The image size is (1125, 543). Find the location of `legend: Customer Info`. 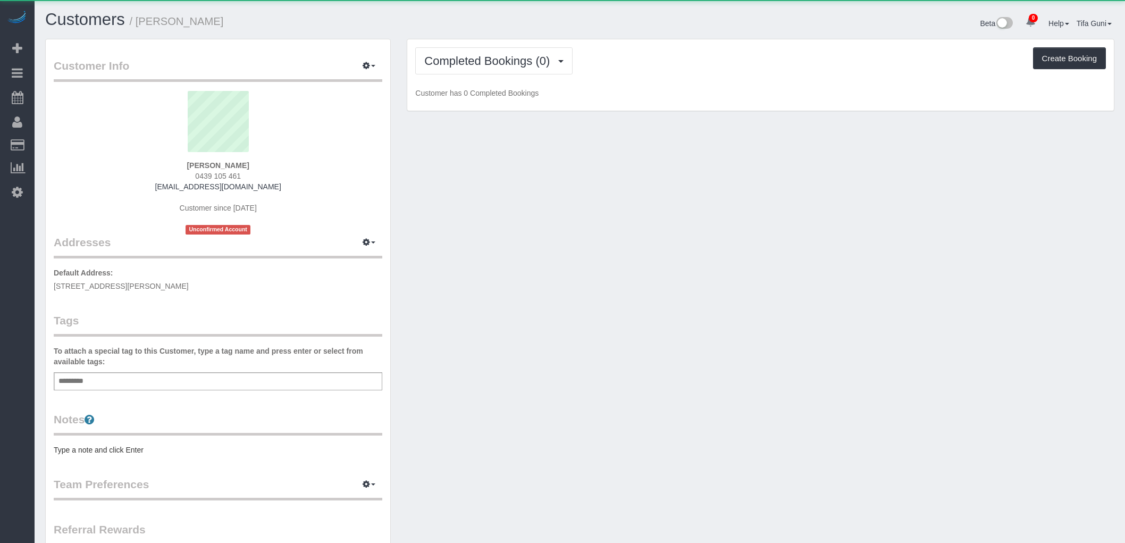

legend: Customer Info is located at coordinates (218, 70).